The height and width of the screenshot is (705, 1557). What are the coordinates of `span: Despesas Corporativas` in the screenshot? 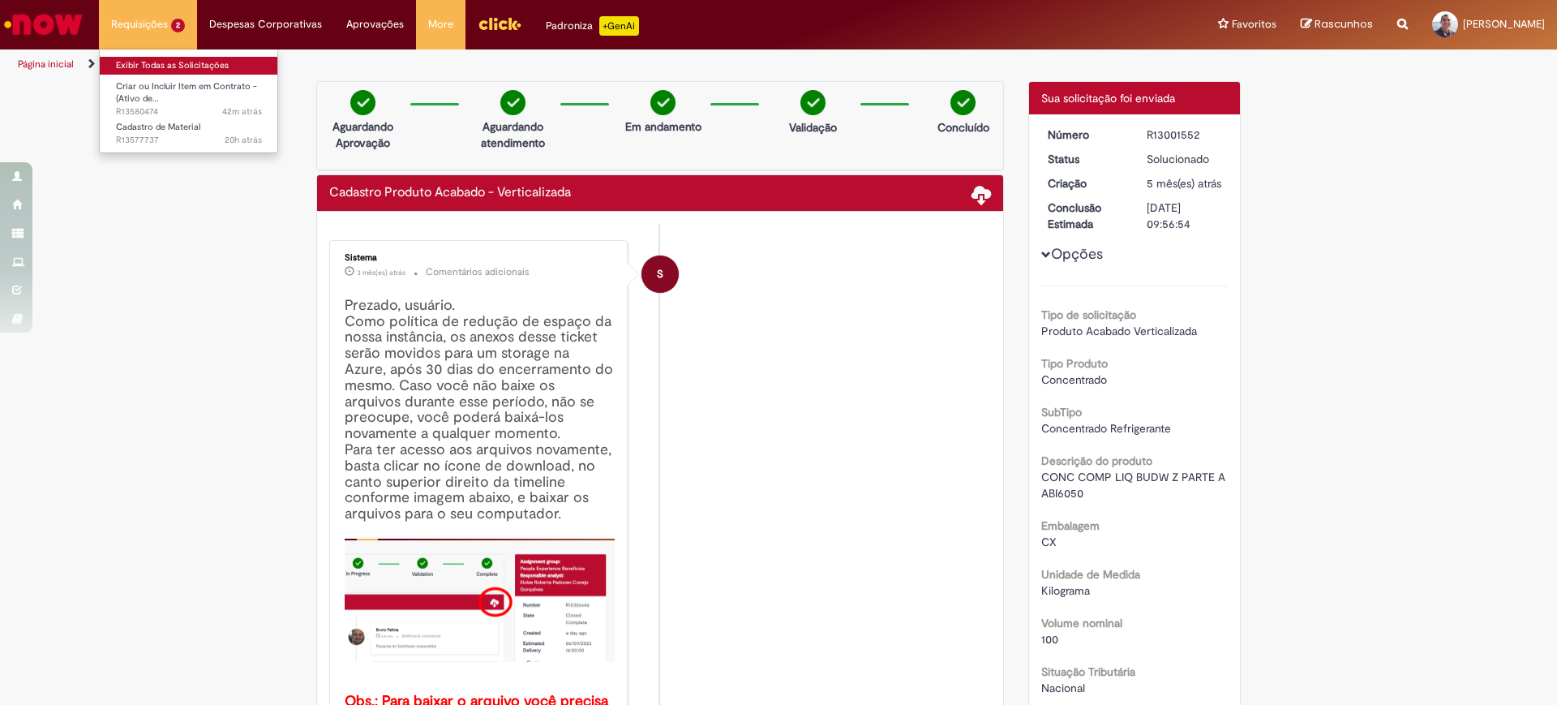 It's located at (265, 24).